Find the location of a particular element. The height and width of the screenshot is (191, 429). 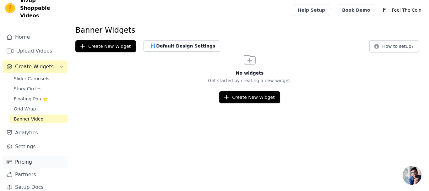

button: How to setup? is located at coordinates (394, 46).